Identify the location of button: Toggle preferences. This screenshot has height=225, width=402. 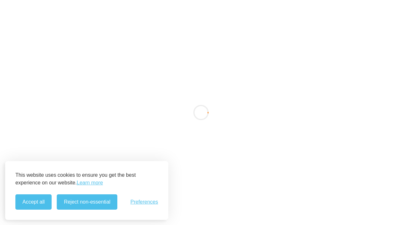
(144, 202).